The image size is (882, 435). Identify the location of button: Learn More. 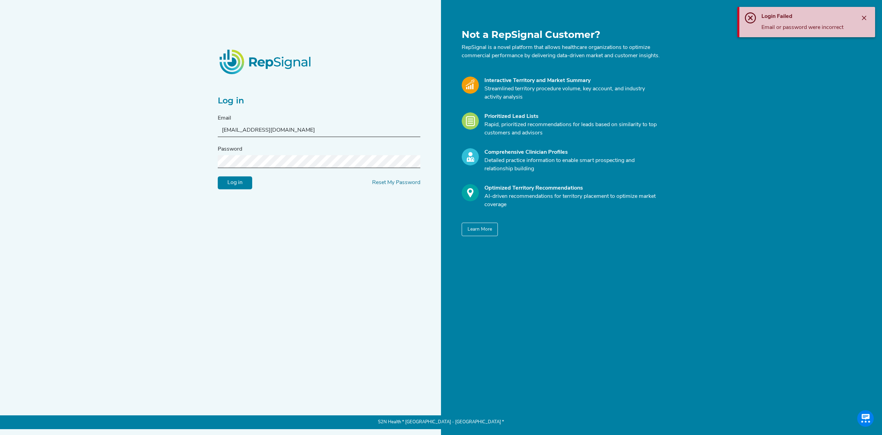
(480, 229).